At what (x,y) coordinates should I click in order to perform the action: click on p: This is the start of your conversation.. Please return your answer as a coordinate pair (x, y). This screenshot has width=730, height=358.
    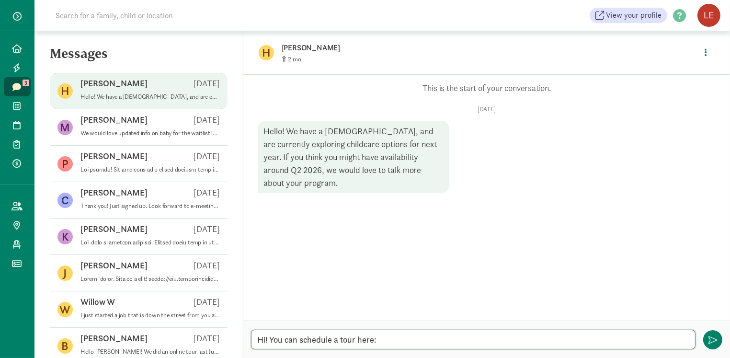
    Looking at the image, I should click on (487, 88).